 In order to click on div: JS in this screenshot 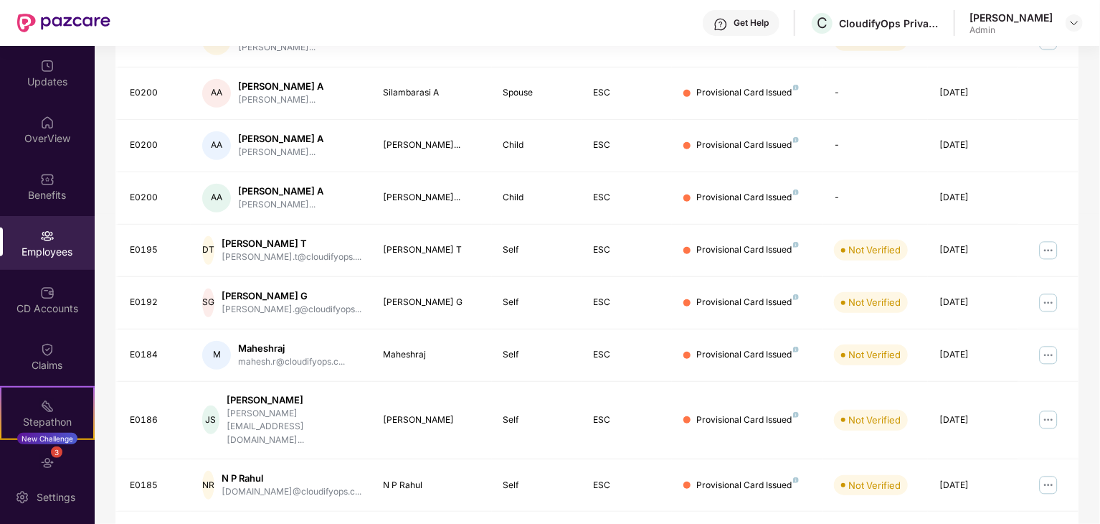, I will do `click(211, 420)`.